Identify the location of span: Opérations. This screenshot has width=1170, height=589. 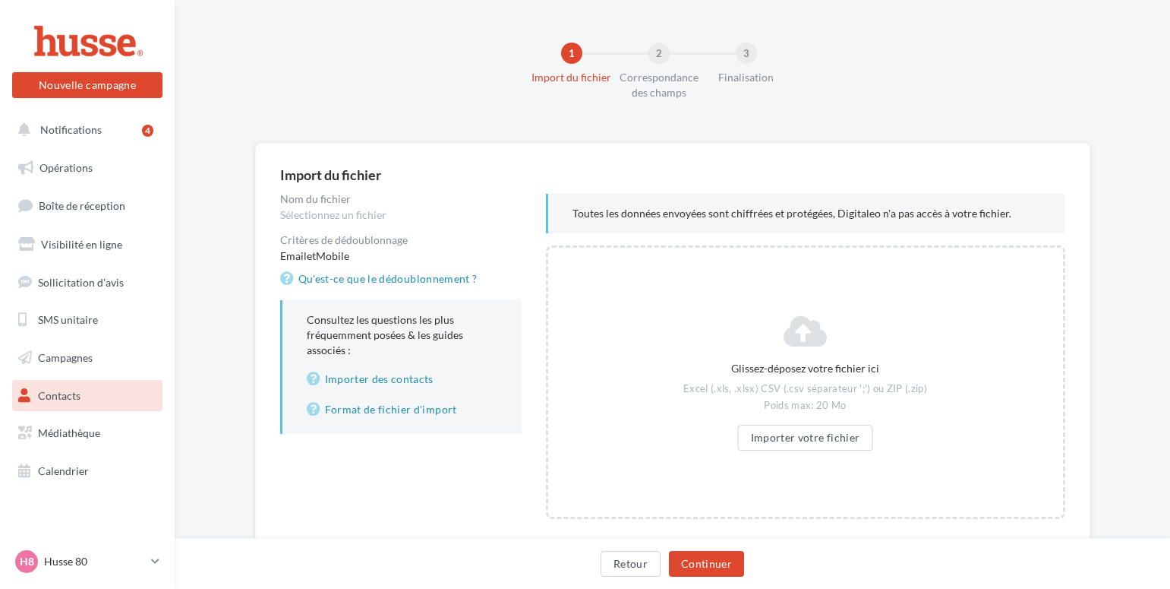
(66, 167).